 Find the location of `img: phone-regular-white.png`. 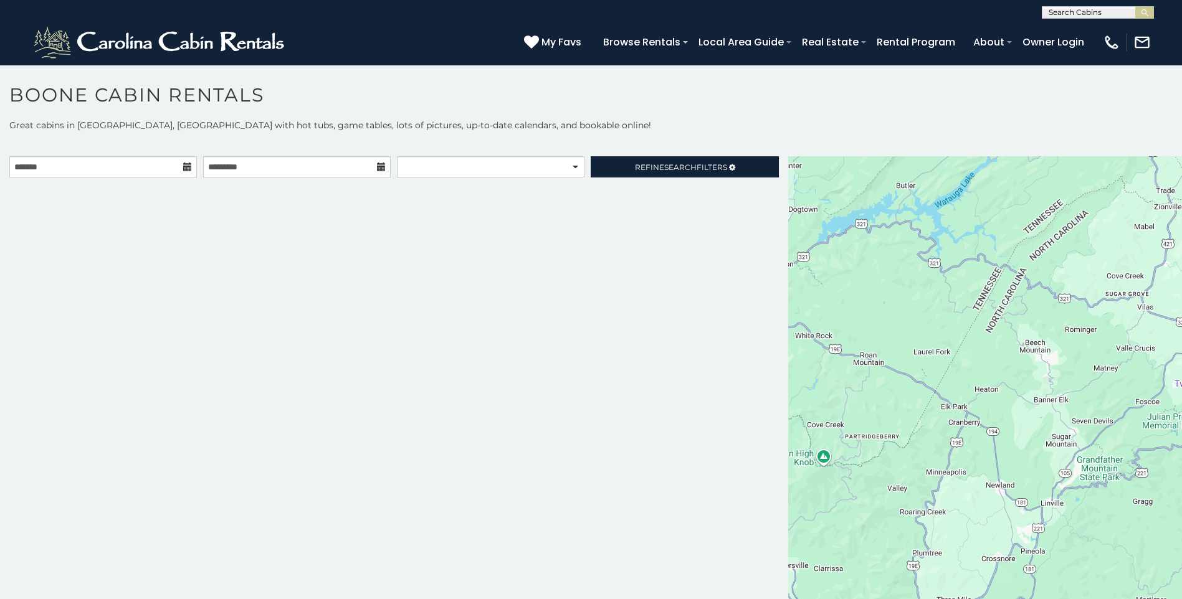

img: phone-regular-white.png is located at coordinates (1112, 42).